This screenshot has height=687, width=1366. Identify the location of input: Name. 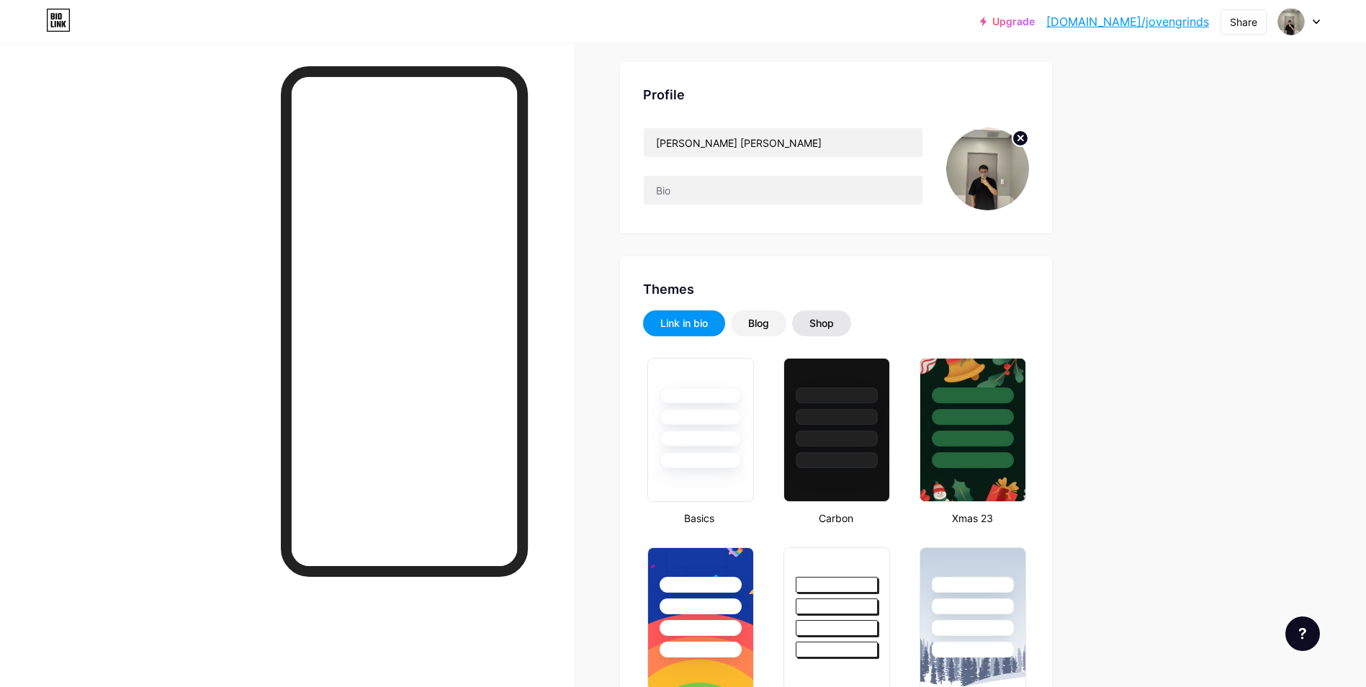
(783, 143).